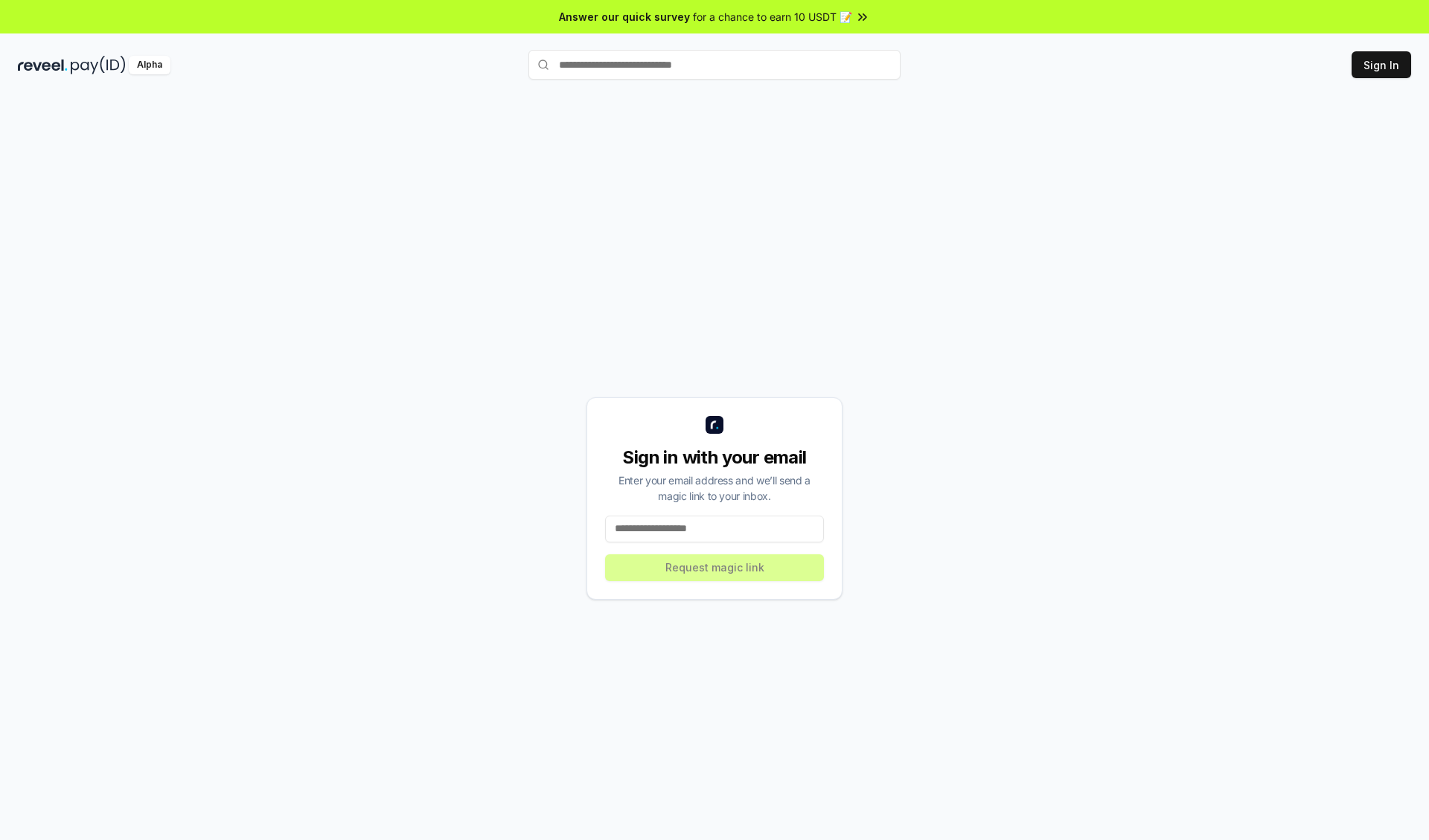 The width and height of the screenshot is (1429, 840). What do you see at coordinates (714, 424) in the screenshot?
I see `img: logo_small` at bounding box center [714, 424].